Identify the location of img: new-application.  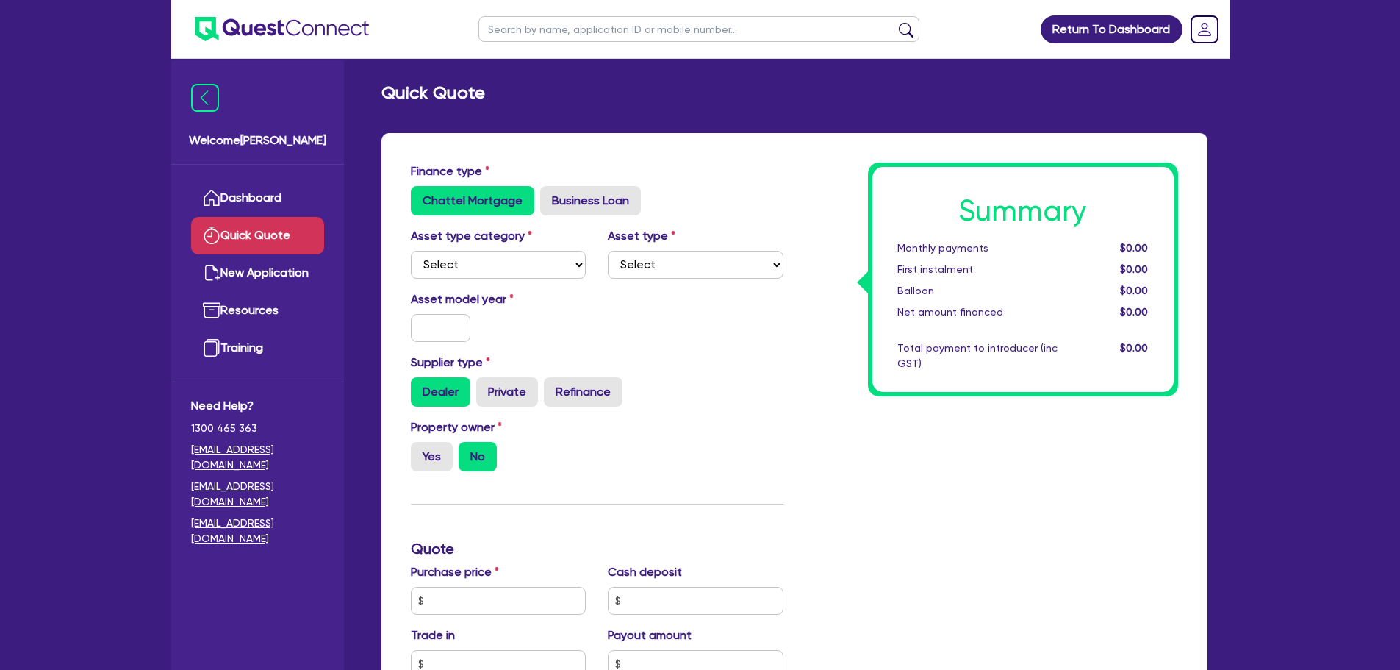
(212, 273).